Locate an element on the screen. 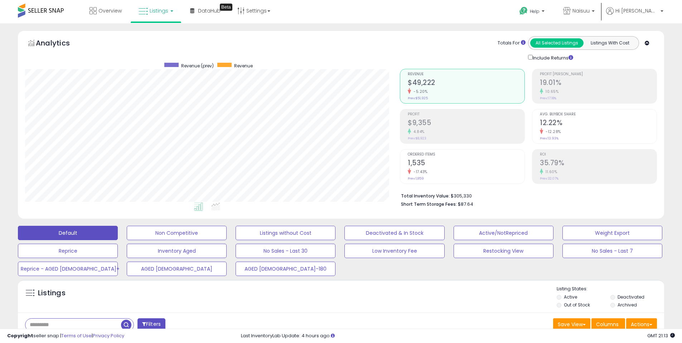 The width and height of the screenshot is (682, 343). button: Save View is located at coordinates (572, 324).